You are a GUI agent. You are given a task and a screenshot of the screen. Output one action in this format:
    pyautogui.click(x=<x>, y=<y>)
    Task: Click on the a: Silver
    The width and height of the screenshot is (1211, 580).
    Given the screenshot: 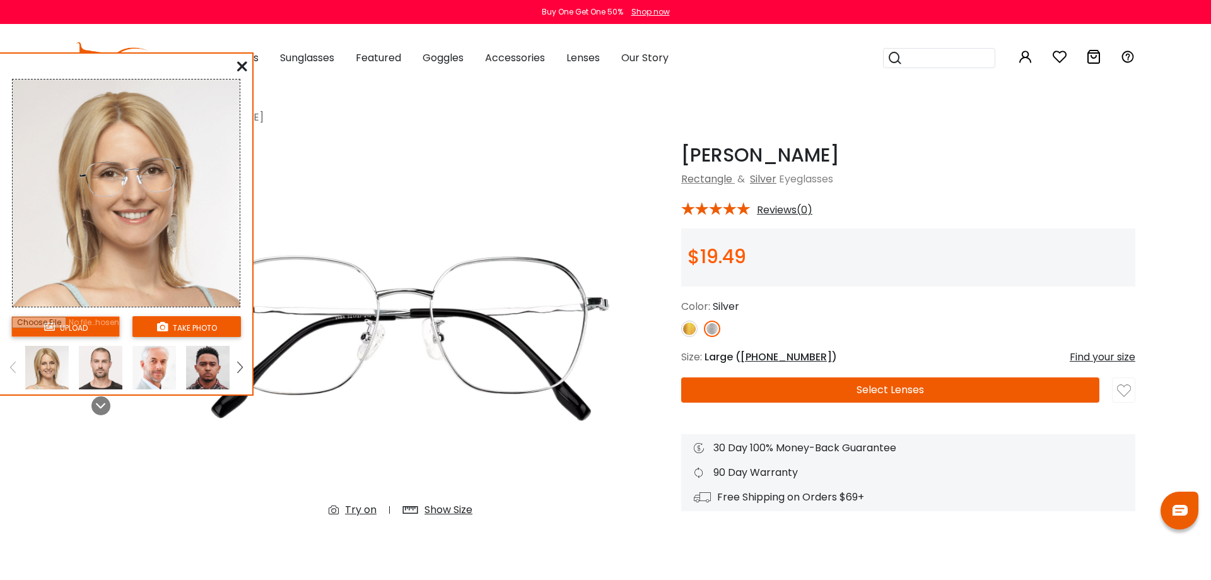 What is the action you would take?
    pyautogui.click(x=763, y=179)
    